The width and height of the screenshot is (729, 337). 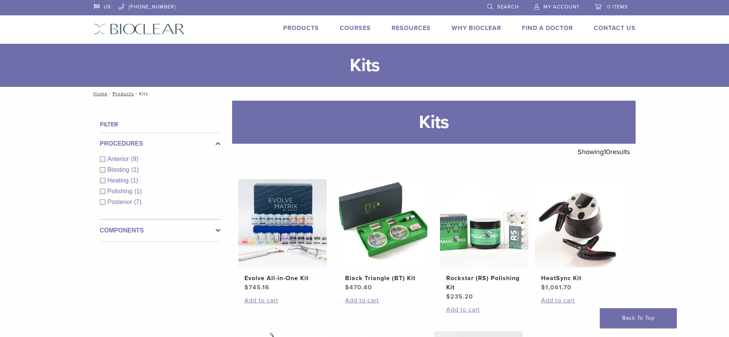 What do you see at coordinates (257, 288) in the screenshot?
I see `bdi: 745.16` at bounding box center [257, 288].